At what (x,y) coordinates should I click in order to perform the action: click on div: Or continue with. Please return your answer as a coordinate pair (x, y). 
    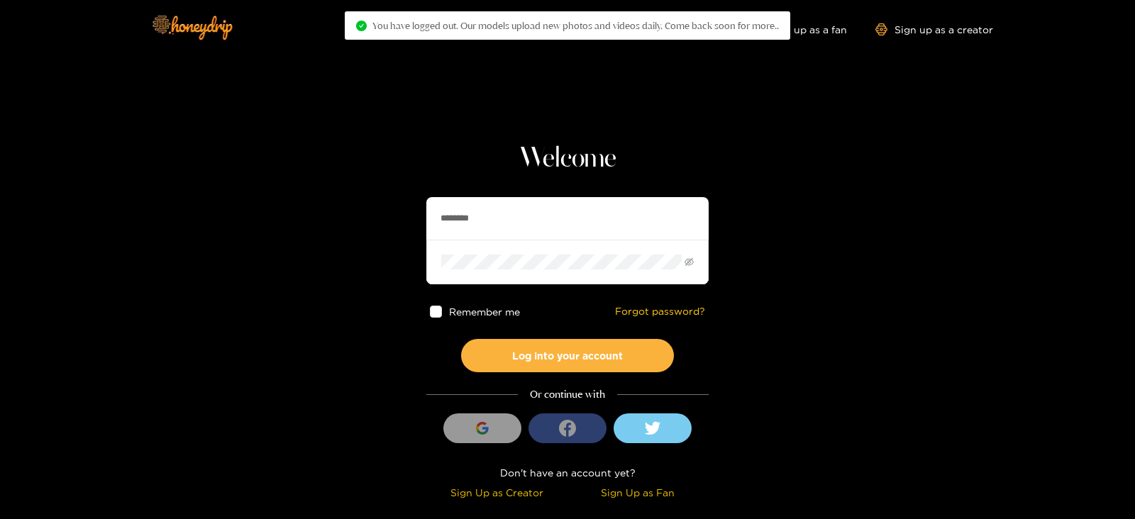
    Looking at the image, I should click on (568, 395).